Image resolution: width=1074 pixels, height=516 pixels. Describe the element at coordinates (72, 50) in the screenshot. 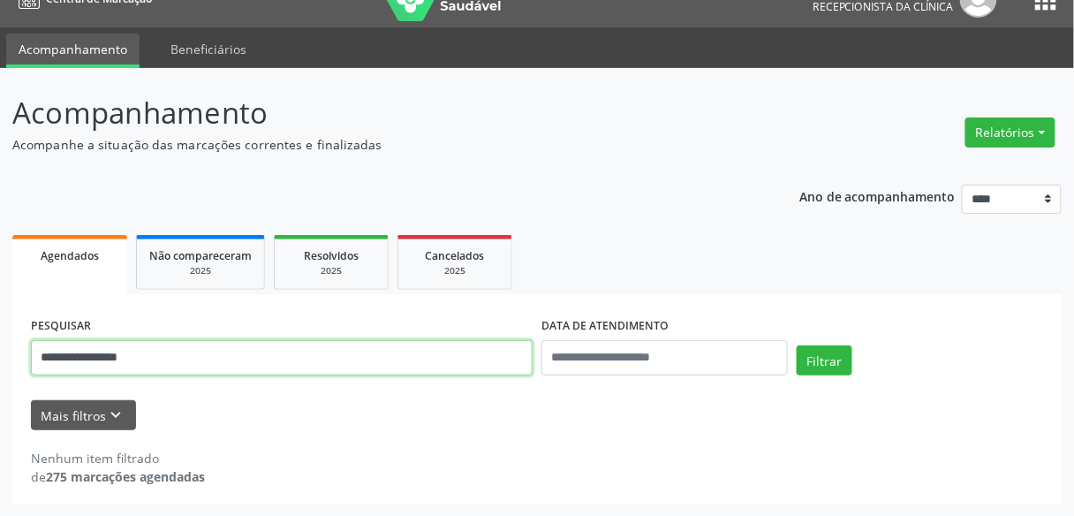

I see `a: Acompanhamento` at that location.